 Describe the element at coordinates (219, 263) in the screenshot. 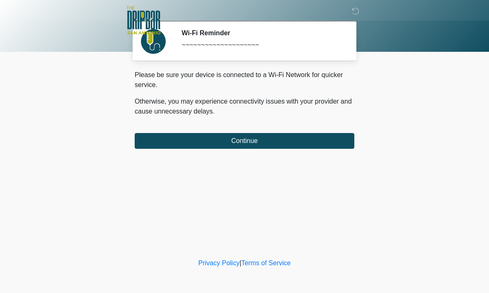

I see `a: Privacy Policy` at that location.